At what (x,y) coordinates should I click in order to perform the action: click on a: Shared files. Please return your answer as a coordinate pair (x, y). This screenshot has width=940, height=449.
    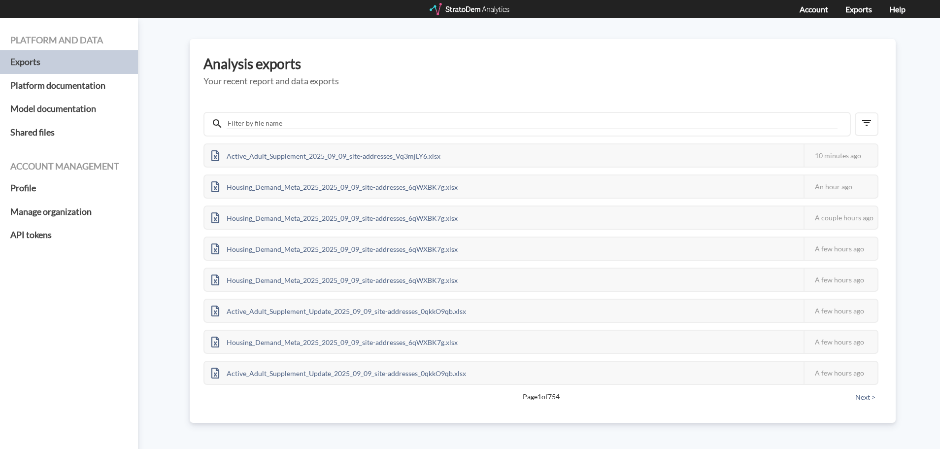
    Looking at the image, I should click on (69, 133).